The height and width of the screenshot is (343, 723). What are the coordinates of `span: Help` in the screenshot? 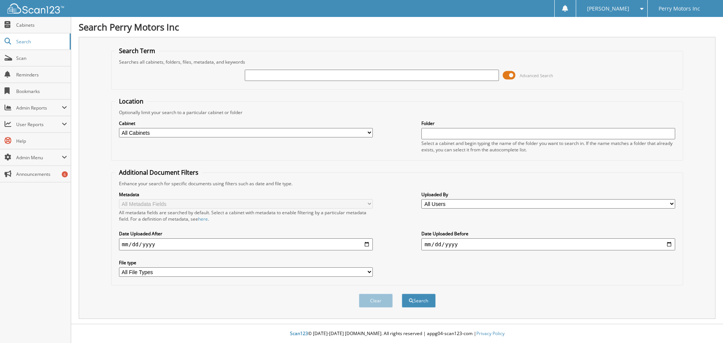 It's located at (41, 141).